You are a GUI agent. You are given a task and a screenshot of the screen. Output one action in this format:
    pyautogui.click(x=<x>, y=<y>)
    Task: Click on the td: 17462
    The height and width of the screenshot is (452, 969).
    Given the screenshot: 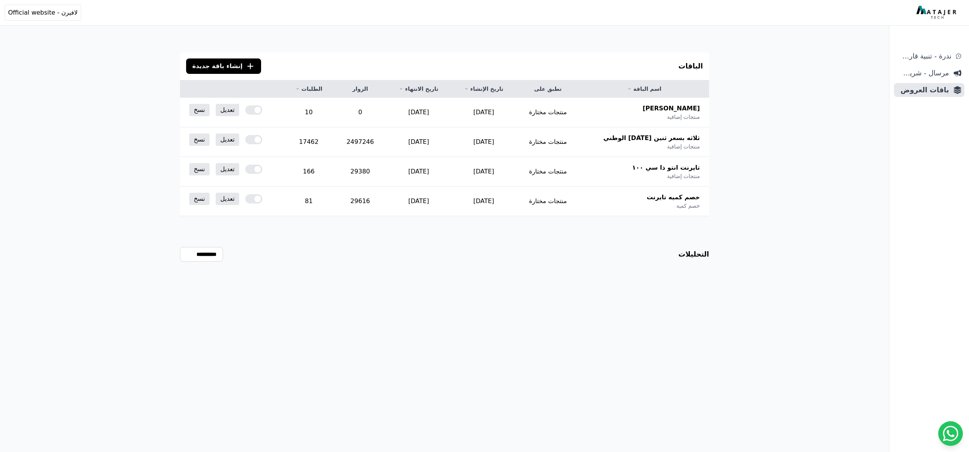 What is the action you would take?
    pyautogui.click(x=308, y=142)
    